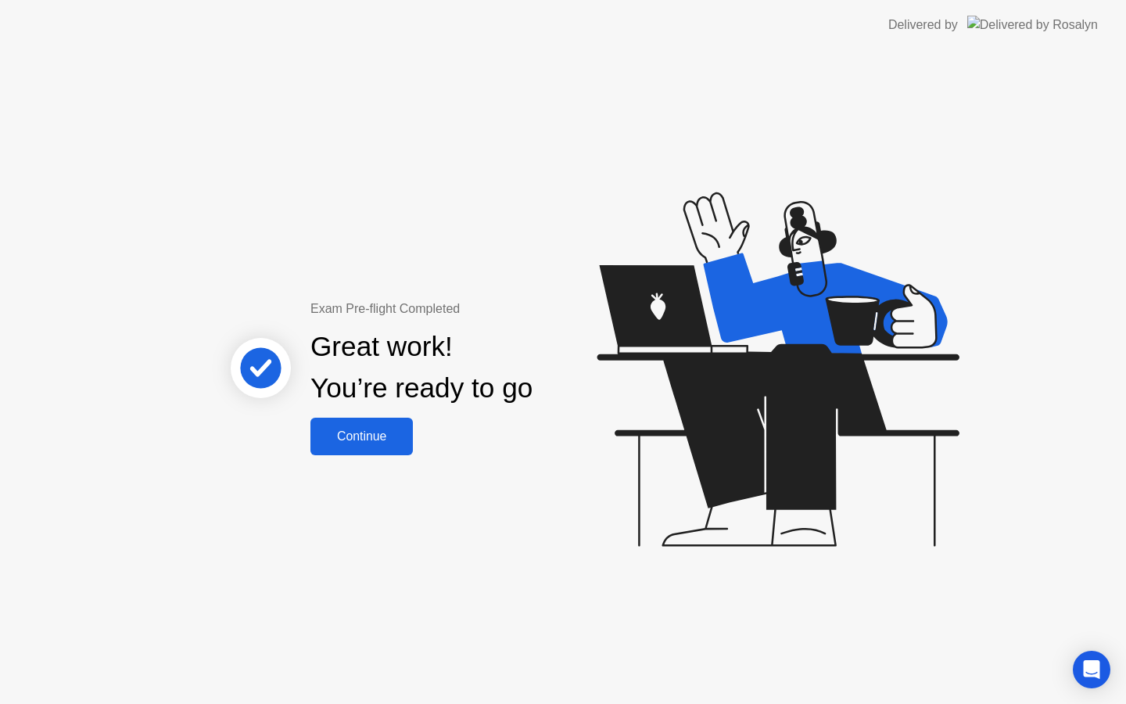 The width and height of the screenshot is (1126, 704). What do you see at coordinates (1092, 670) in the screenshot?
I see `div: Open Intercom Messenger` at bounding box center [1092, 670].